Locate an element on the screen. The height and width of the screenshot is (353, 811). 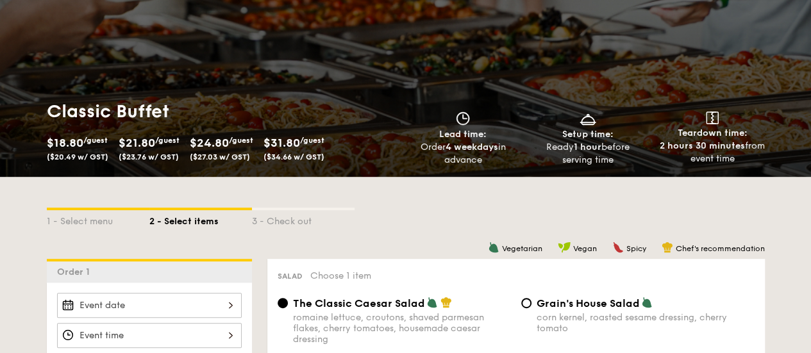
span: Lead time: is located at coordinates (463, 134).